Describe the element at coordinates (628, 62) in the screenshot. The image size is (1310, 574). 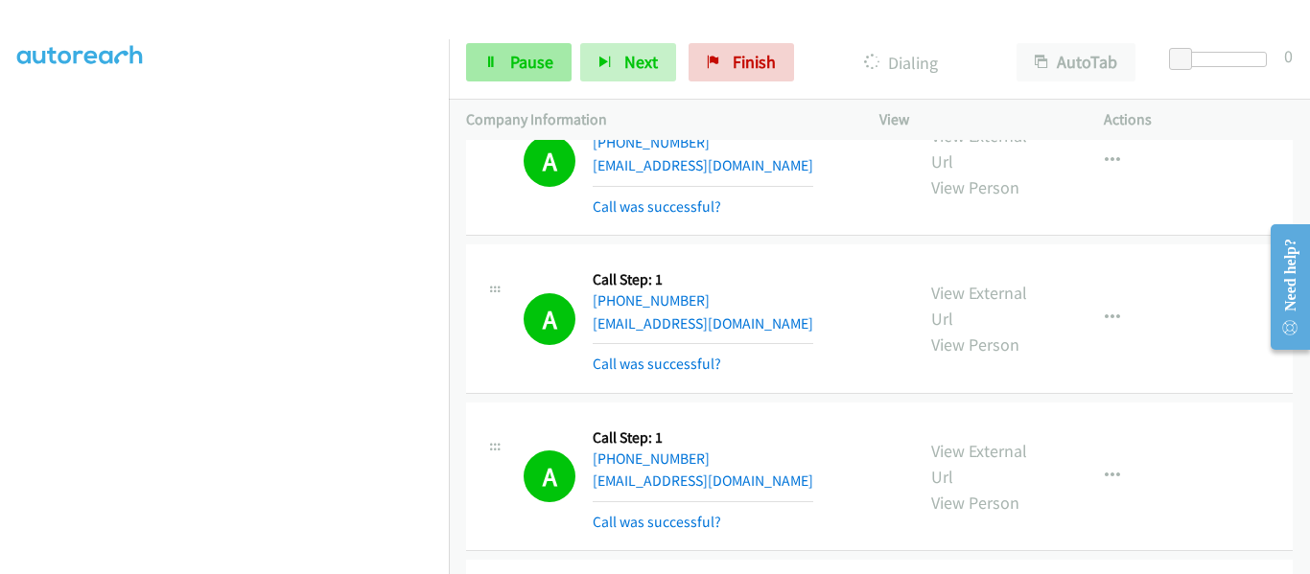
I see `button: Next` at that location.